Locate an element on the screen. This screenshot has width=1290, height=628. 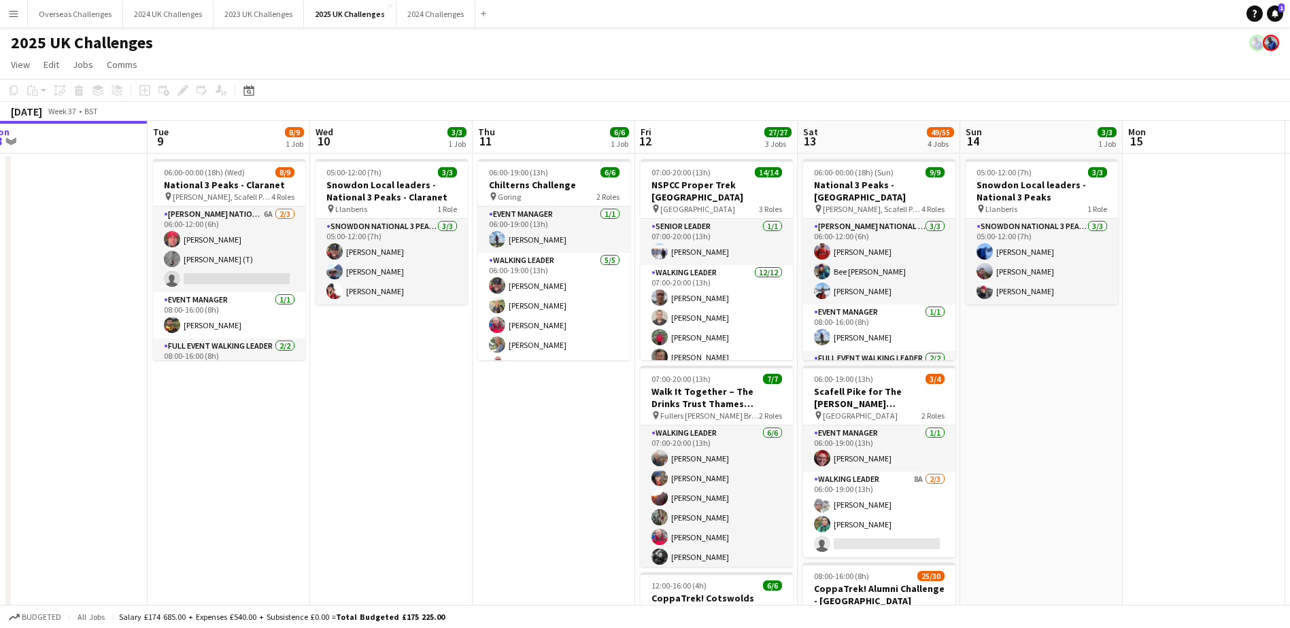
button: 2024 Challenges is located at coordinates (436, 14).